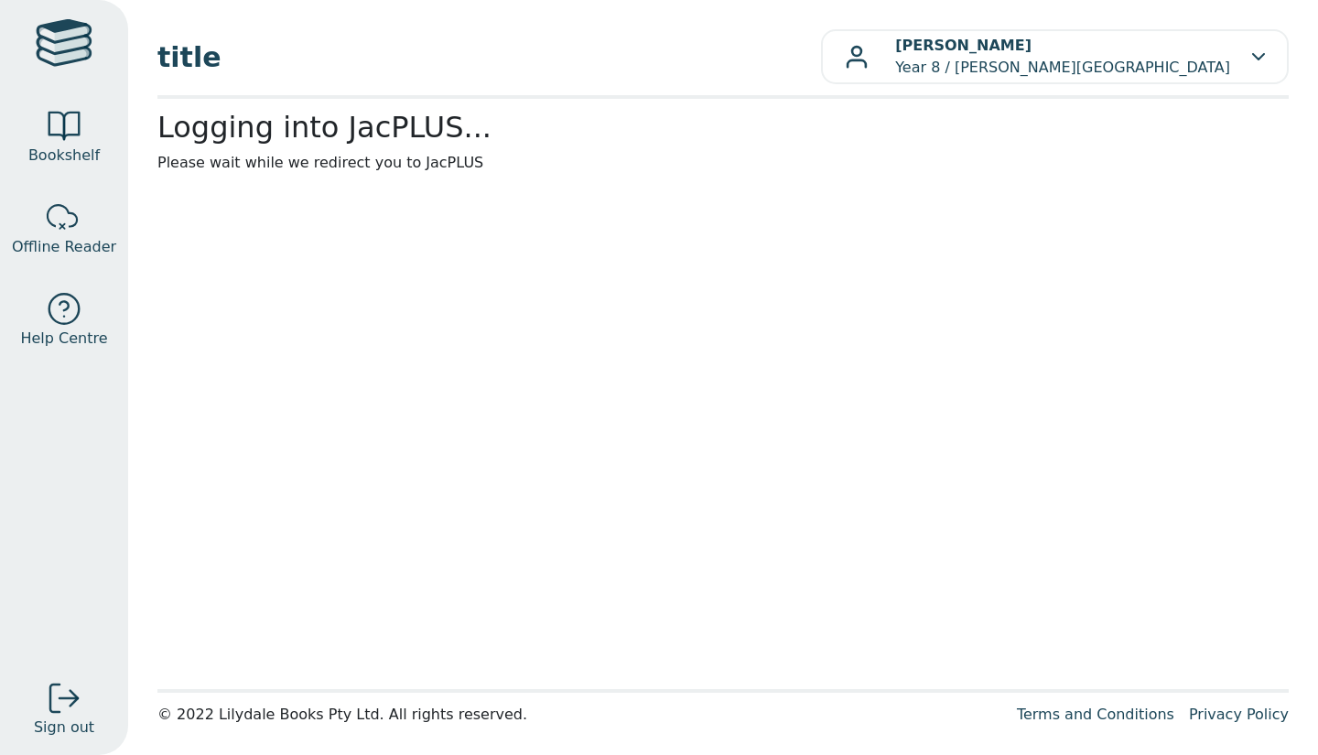 This screenshot has width=1318, height=755. Describe the element at coordinates (1096, 714) in the screenshot. I see `a: Terms and Conditions` at that location.